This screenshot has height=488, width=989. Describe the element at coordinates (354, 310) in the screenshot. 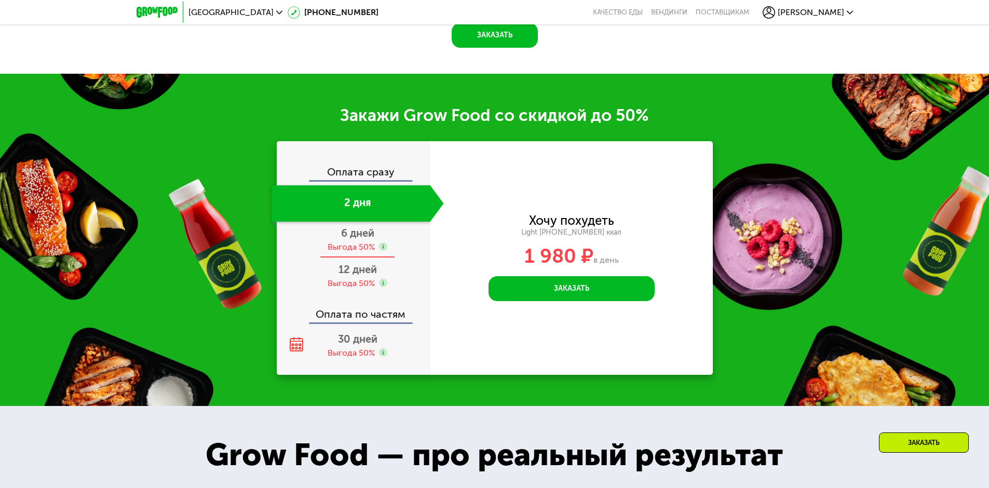

I see `div: Оплата по частям` at that location.